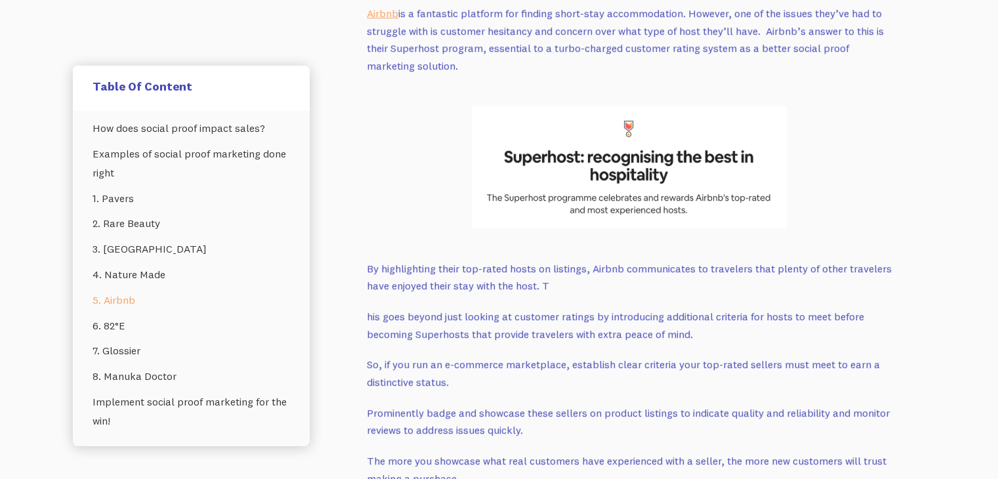  What do you see at coordinates (191, 350) in the screenshot?
I see `a: 7. Glossier` at bounding box center [191, 350].